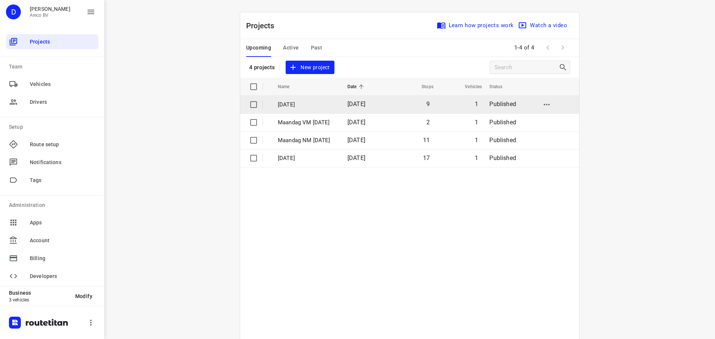 This screenshot has width=715, height=339. Describe the element at coordinates (307, 140) in the screenshot. I see `p: Maandag NM 1 September` at that location.